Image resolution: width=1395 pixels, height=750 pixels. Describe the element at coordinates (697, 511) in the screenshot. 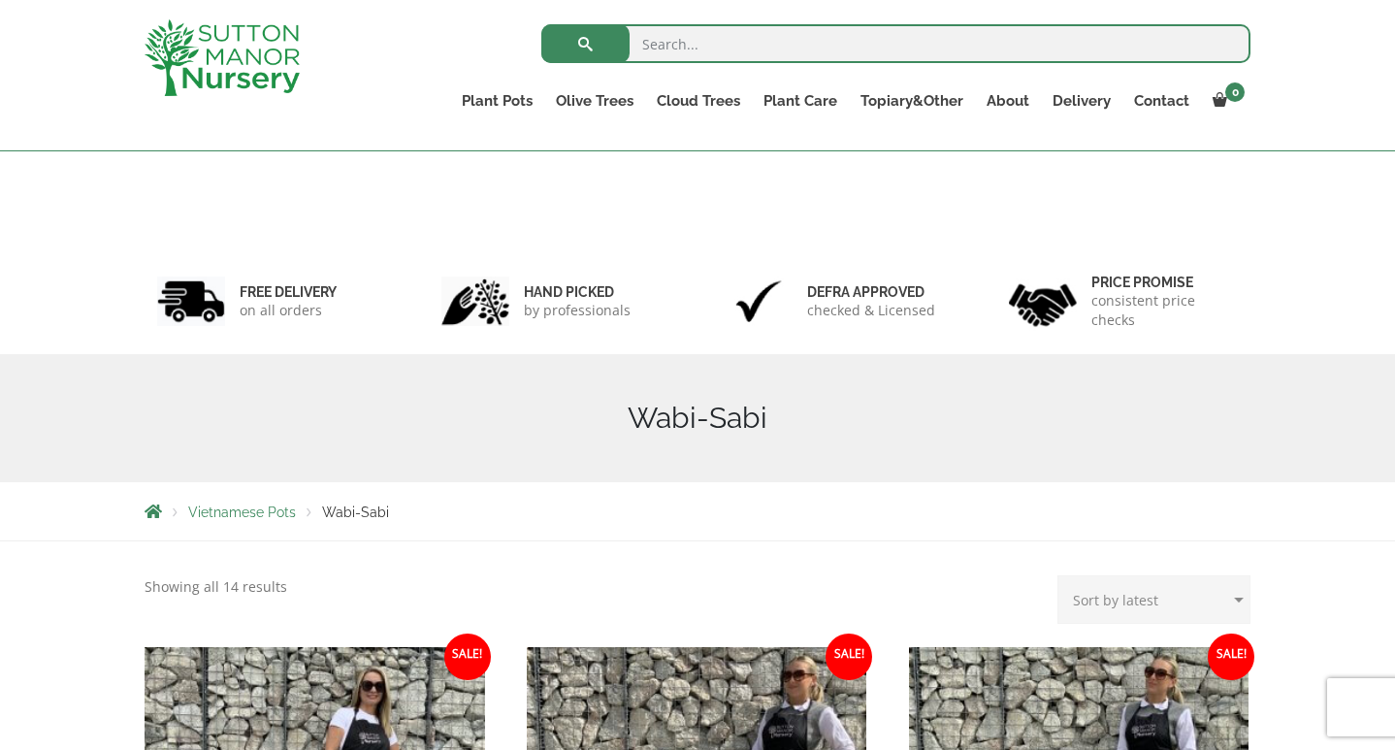

I see `nav: Breadcrumbs` at that location.